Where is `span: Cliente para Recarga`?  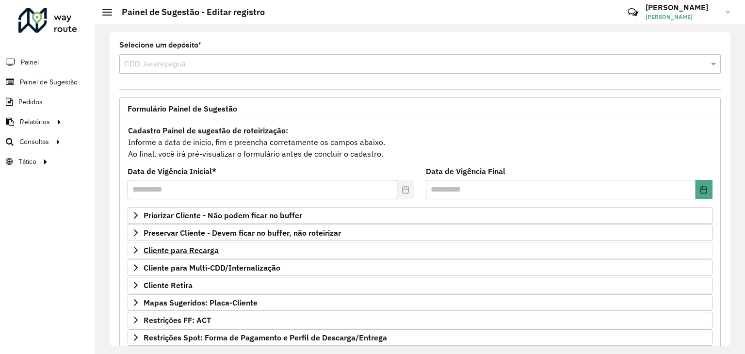
span: Cliente para Recarga is located at coordinates (181, 250).